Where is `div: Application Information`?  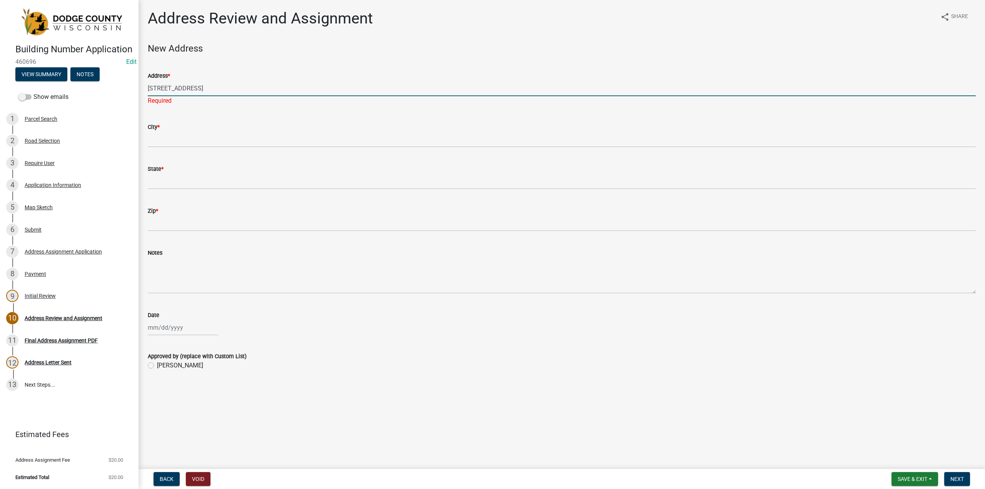 div: Application Information is located at coordinates (53, 185).